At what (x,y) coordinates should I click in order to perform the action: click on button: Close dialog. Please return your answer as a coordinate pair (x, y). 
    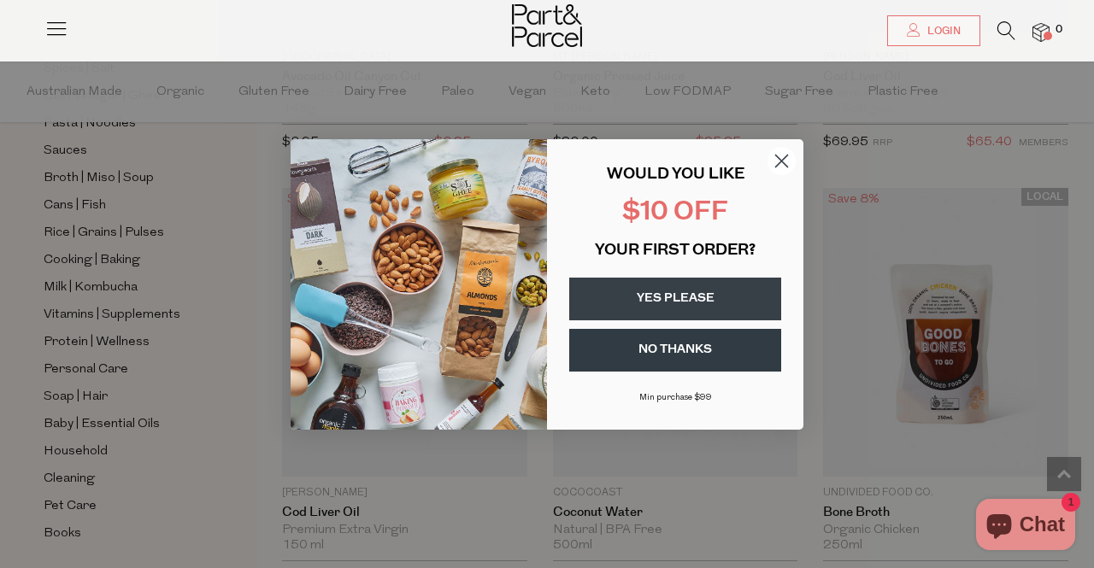
    Looking at the image, I should click on (781, 161).